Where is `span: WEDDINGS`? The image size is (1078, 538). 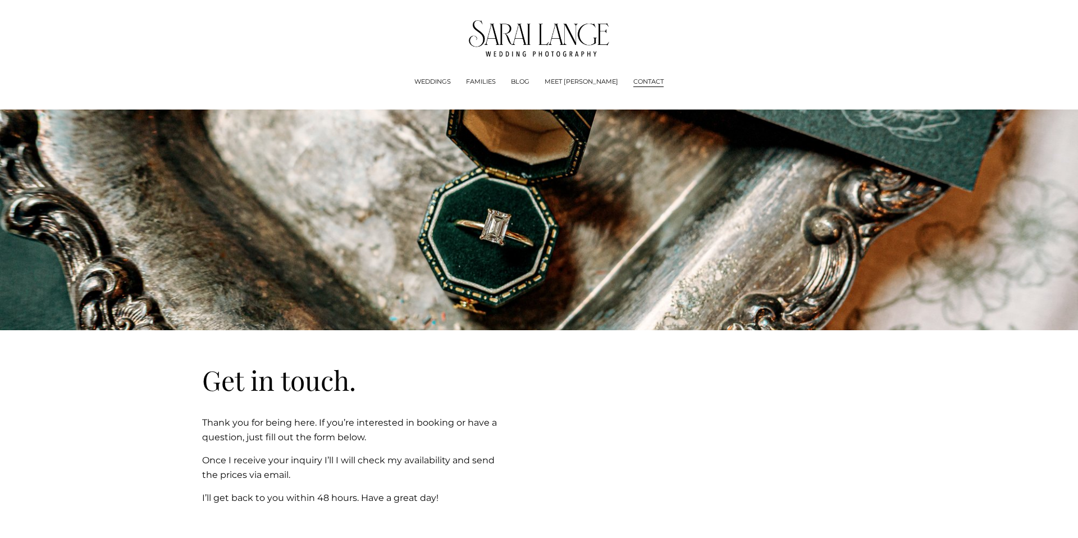 span: WEDDINGS is located at coordinates (432, 82).